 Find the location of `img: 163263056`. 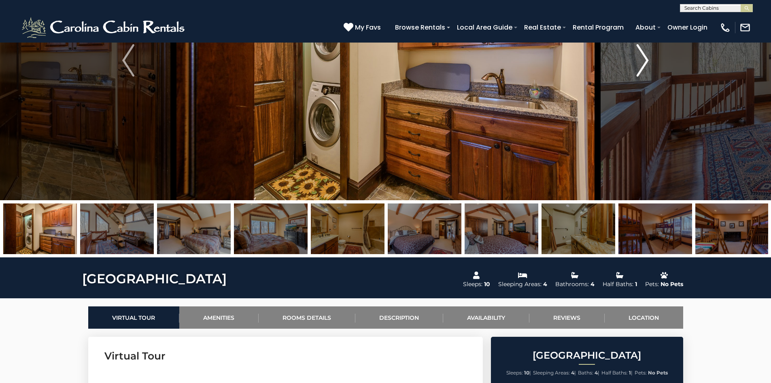

img: 163263056 is located at coordinates (425, 228).